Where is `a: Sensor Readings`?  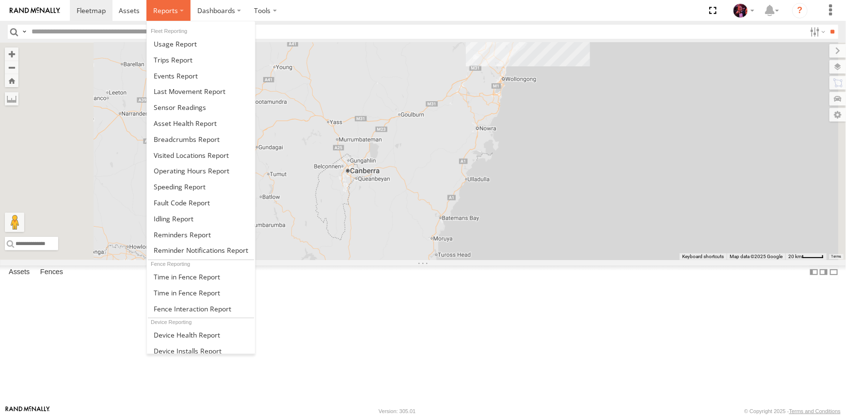 a: Sensor Readings is located at coordinates (201, 107).